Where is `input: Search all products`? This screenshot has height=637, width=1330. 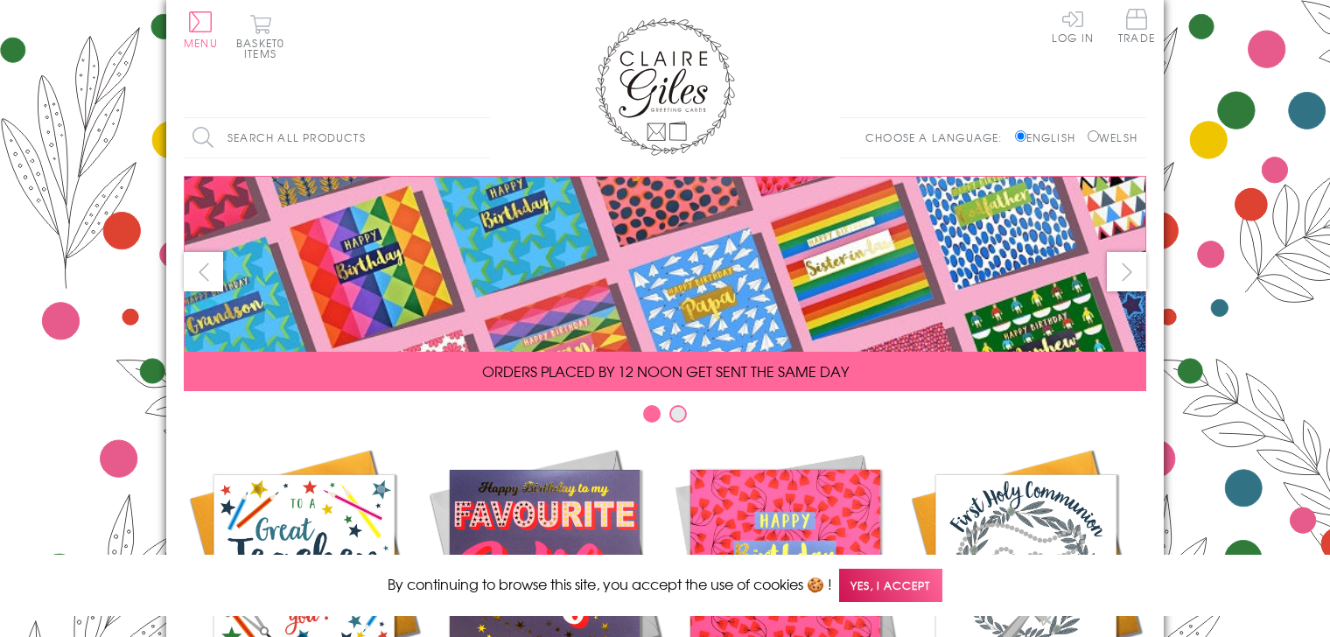
input: Search all products is located at coordinates (337, 137).